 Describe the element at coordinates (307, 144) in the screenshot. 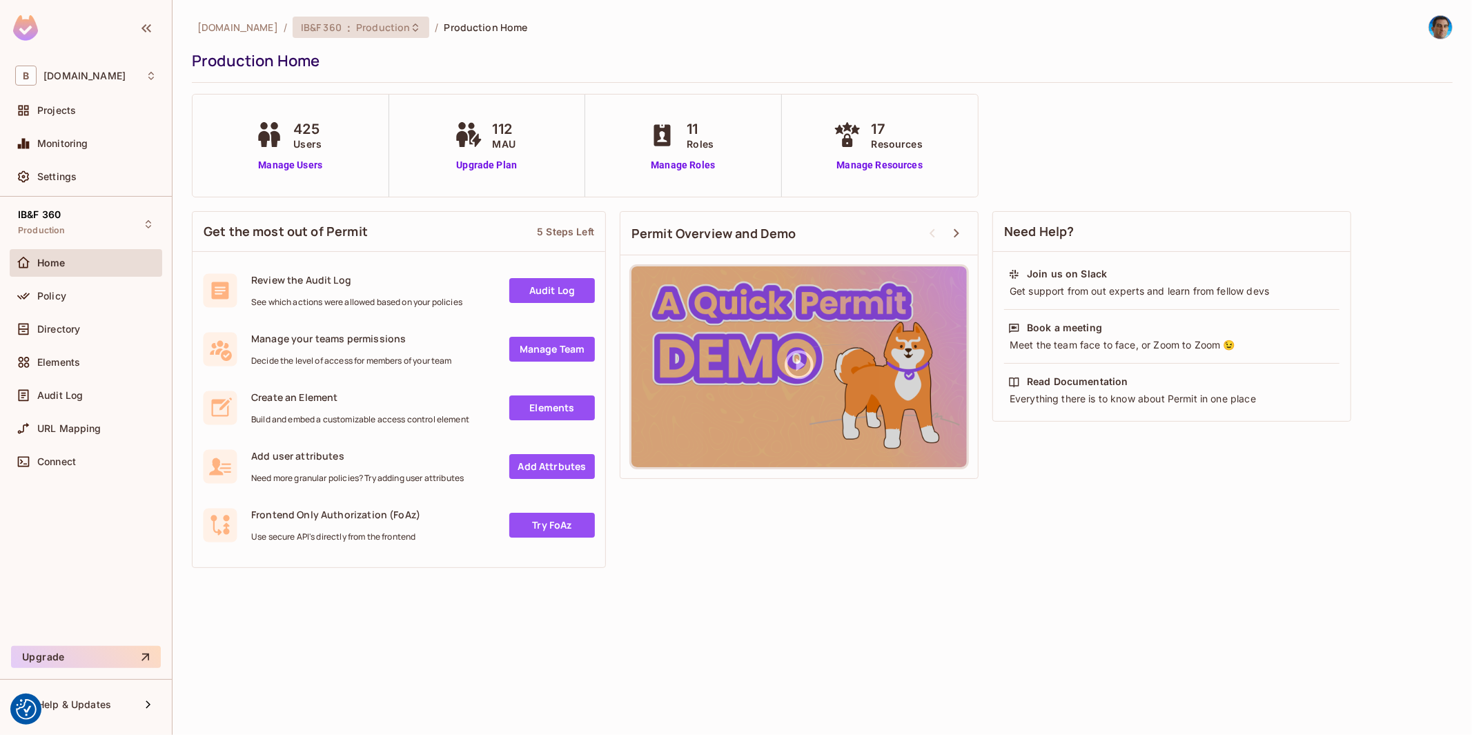

I see `span: Users` at that location.